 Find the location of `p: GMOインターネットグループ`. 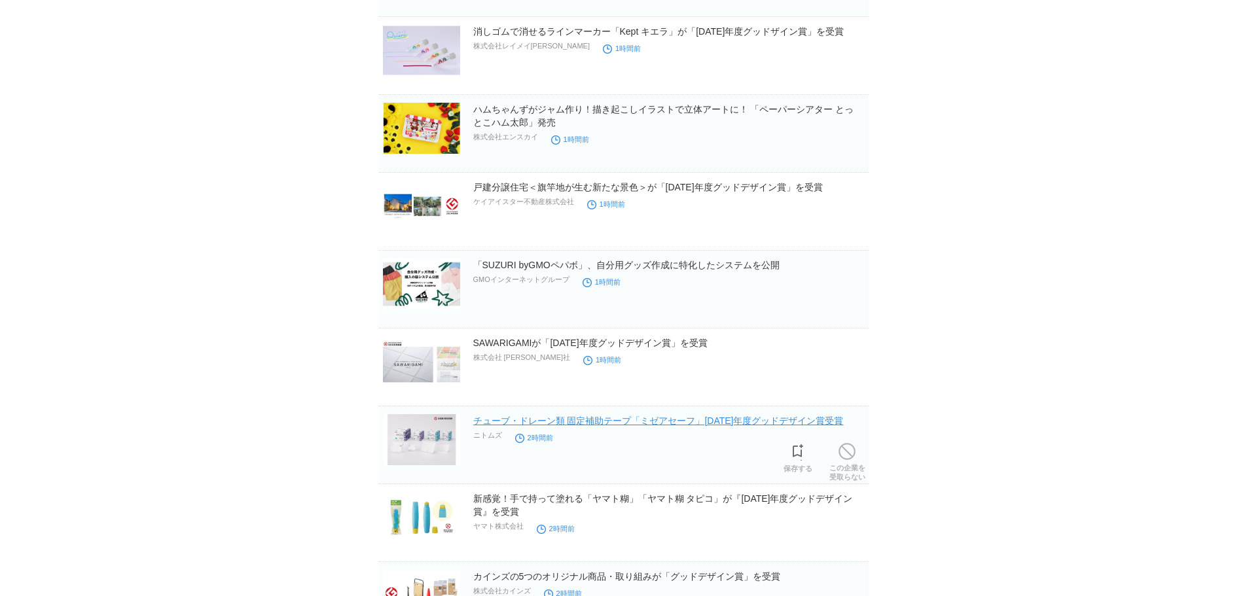

p: GMOインターネットグループ is located at coordinates (521, 279).